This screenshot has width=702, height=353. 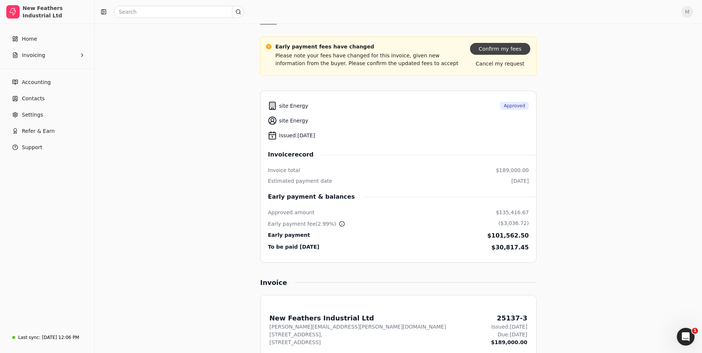 I want to click on span: Approved, so click(x=514, y=106).